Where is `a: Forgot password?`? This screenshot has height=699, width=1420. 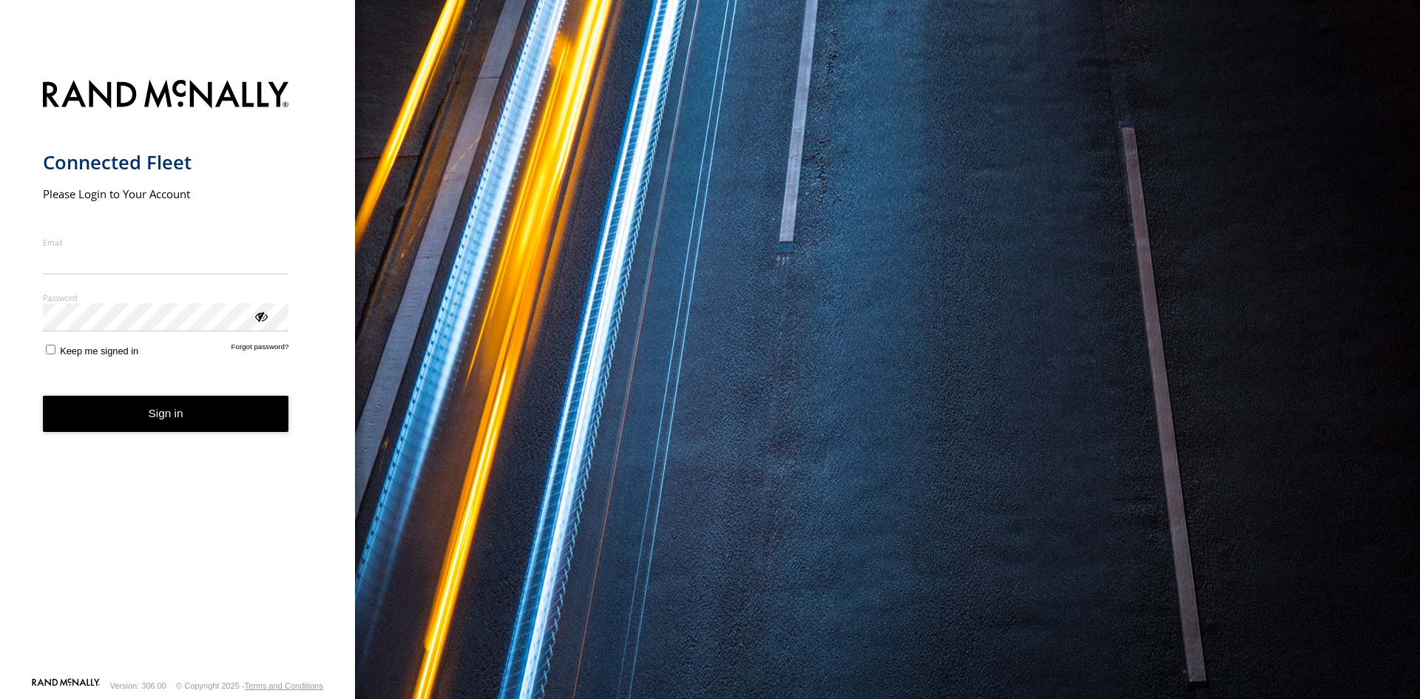
a: Forgot password? is located at coordinates (260, 349).